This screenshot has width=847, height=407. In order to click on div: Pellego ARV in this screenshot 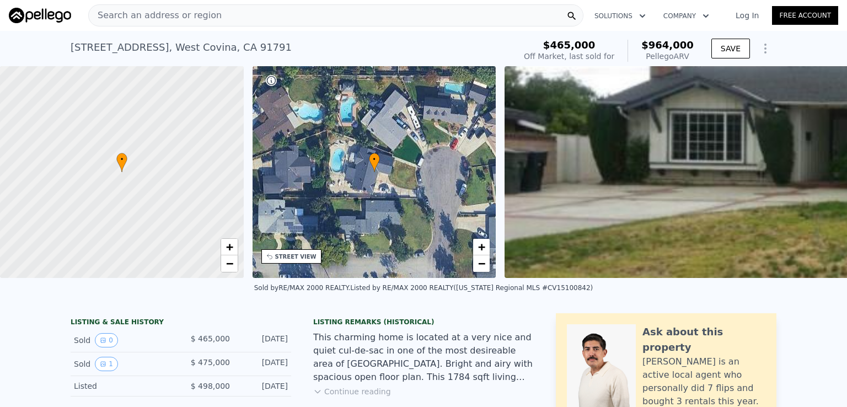, I will do `click(667, 56)`.